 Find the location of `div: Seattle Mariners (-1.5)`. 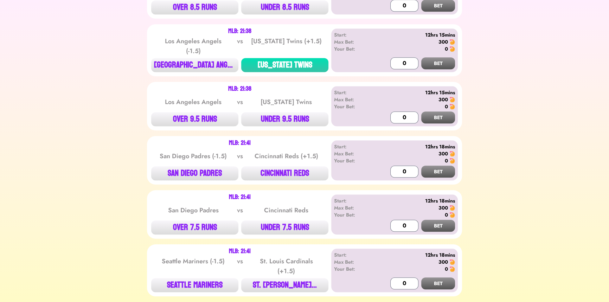

div: Seattle Mariners (-1.5) is located at coordinates (193, 266).